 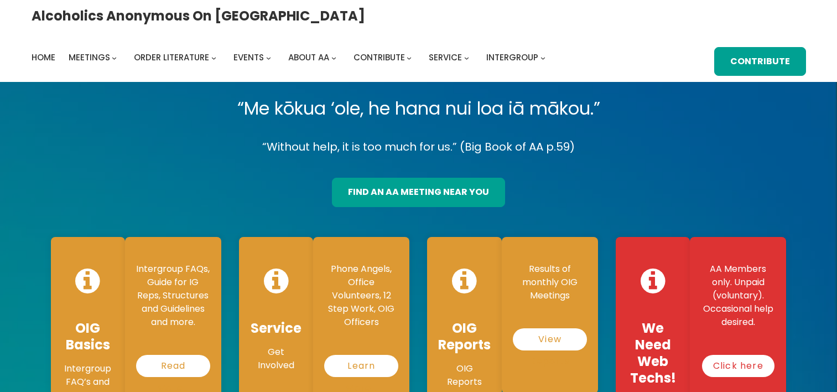 What do you see at coordinates (173, 366) in the screenshot?
I see `a: Read More…` at bounding box center [173, 366].